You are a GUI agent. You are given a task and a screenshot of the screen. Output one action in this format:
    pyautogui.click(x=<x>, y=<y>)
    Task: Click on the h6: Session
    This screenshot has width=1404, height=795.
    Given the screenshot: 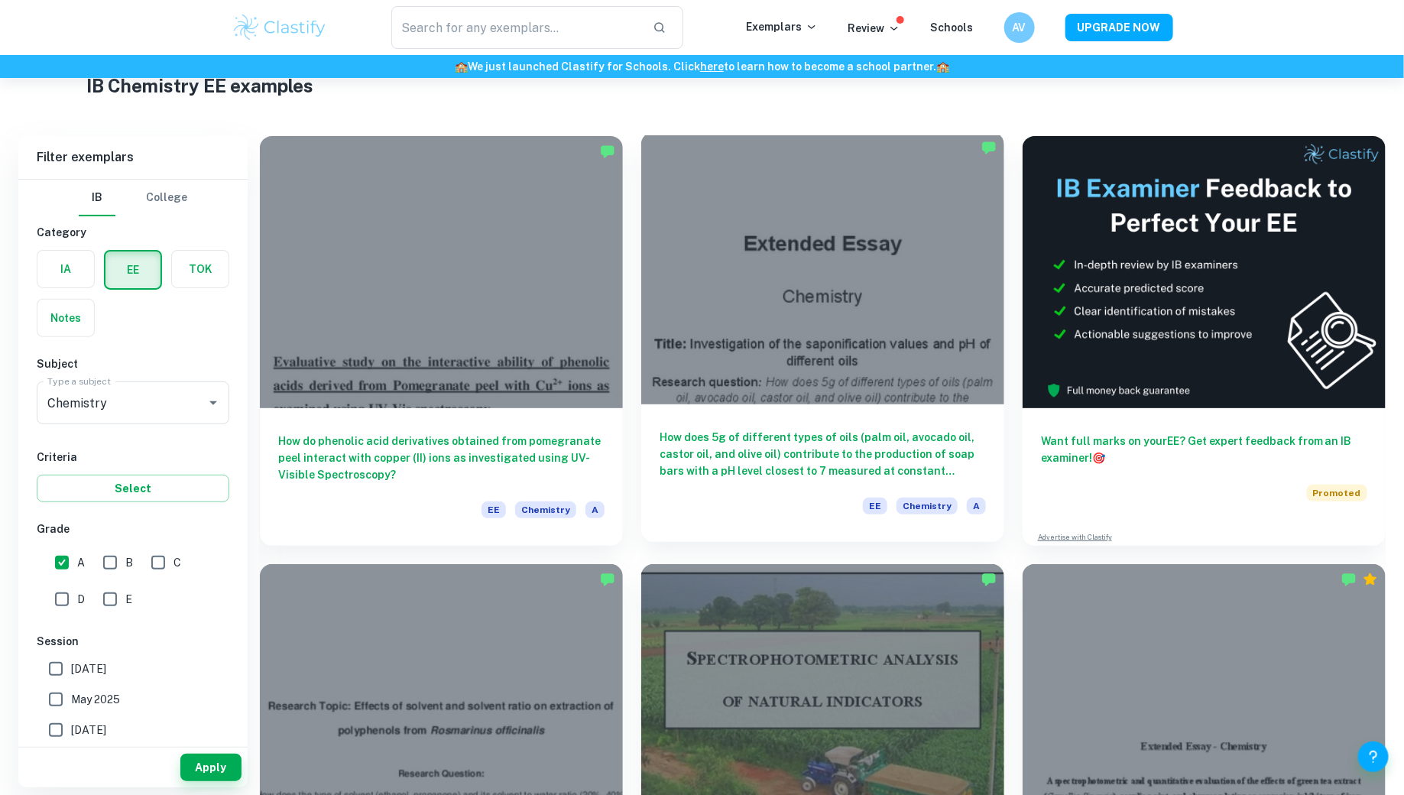 What is the action you would take?
    pyautogui.click(x=133, y=641)
    